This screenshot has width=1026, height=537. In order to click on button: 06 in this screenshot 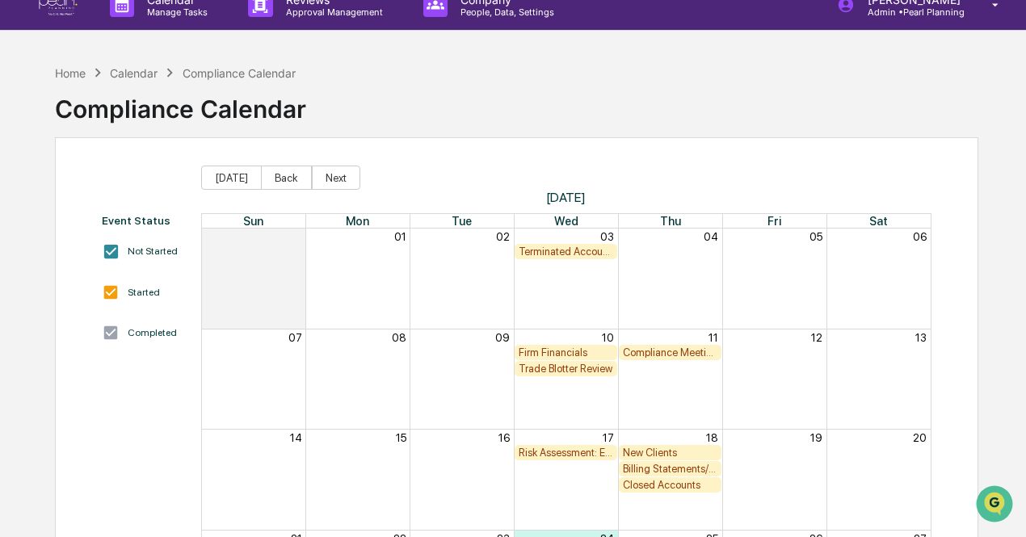, I will do `click(919, 237)`.